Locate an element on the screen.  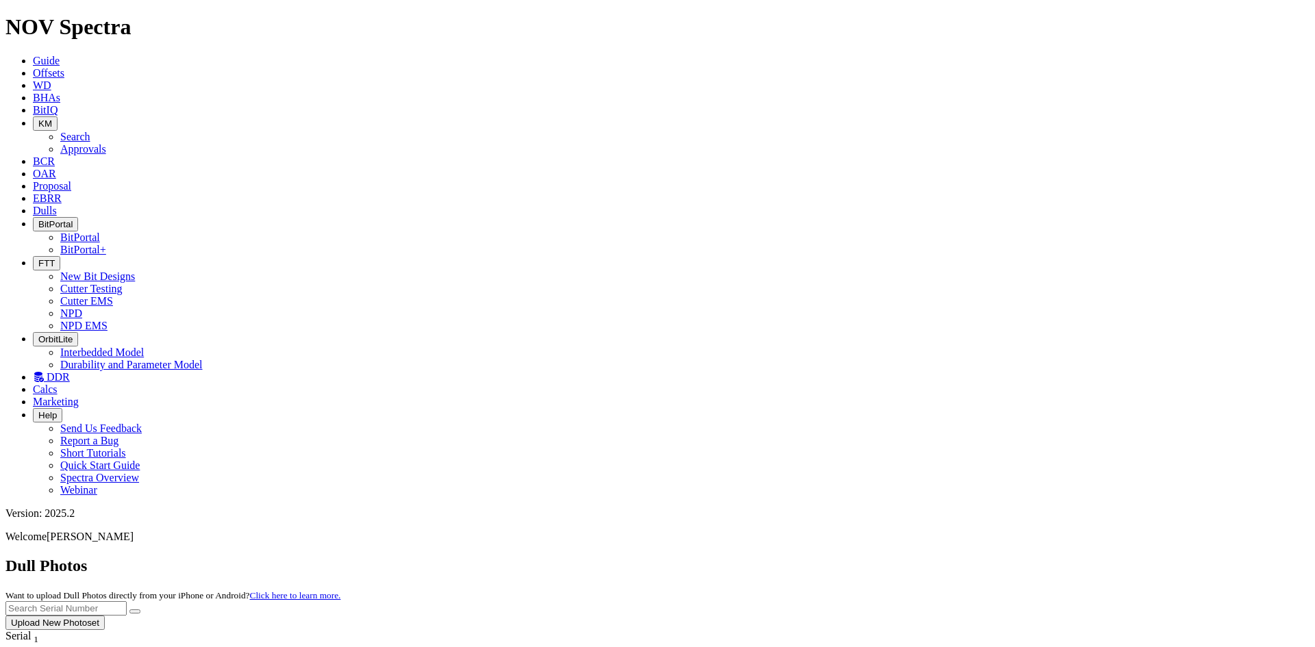
a: NPD is located at coordinates (71, 313).